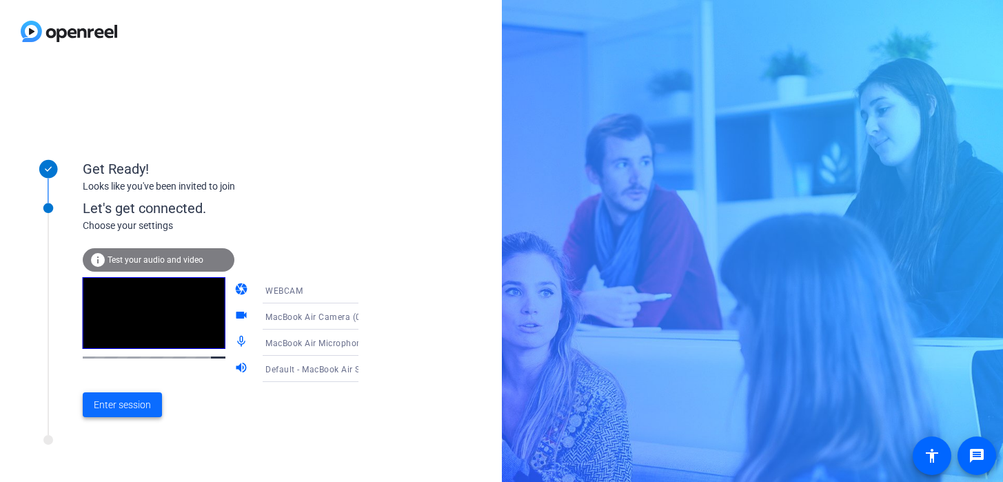 The width and height of the screenshot is (1003, 482). What do you see at coordinates (334, 316) in the screenshot?
I see `span: MacBook Air Camera (0000:0001)` at bounding box center [334, 316].